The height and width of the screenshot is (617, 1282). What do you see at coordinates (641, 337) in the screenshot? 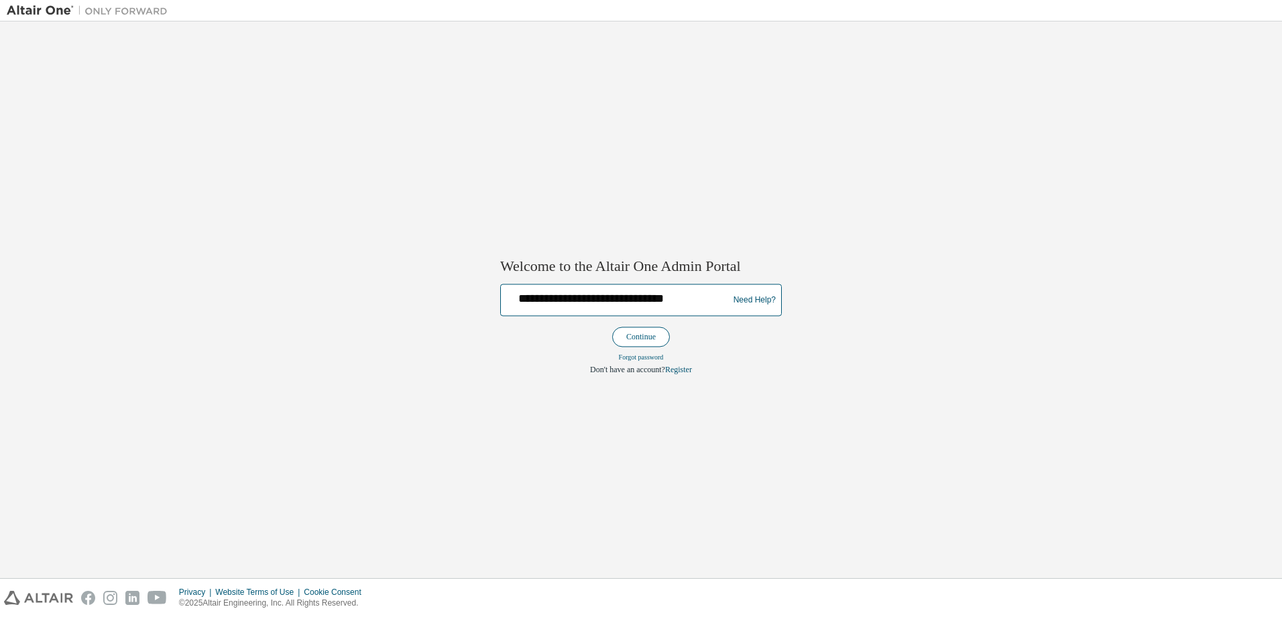
I see `button: Continue` at bounding box center [641, 337].